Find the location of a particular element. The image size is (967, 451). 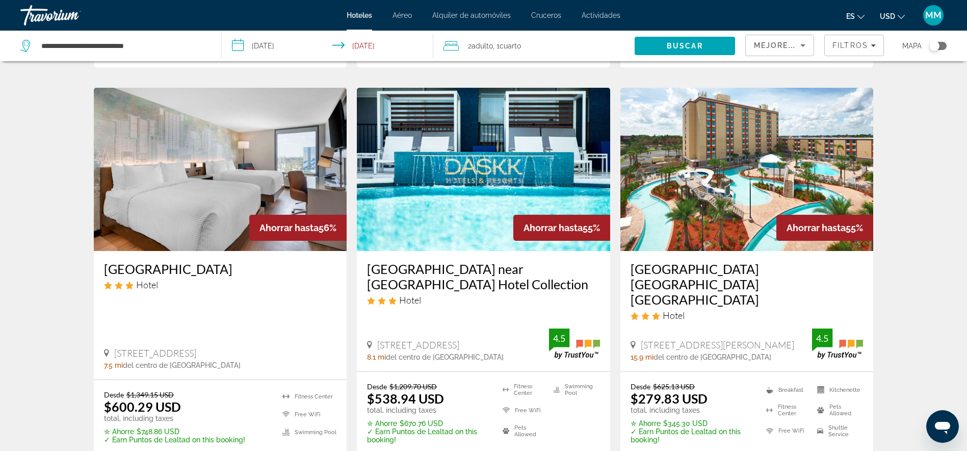

mat-select: Sort by is located at coordinates (780, 45).